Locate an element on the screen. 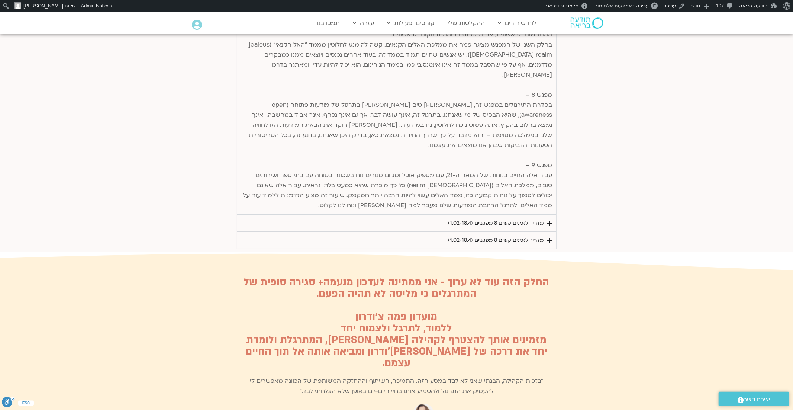 The image size is (793, 410). span: יצירת קשר is located at coordinates (757, 399).